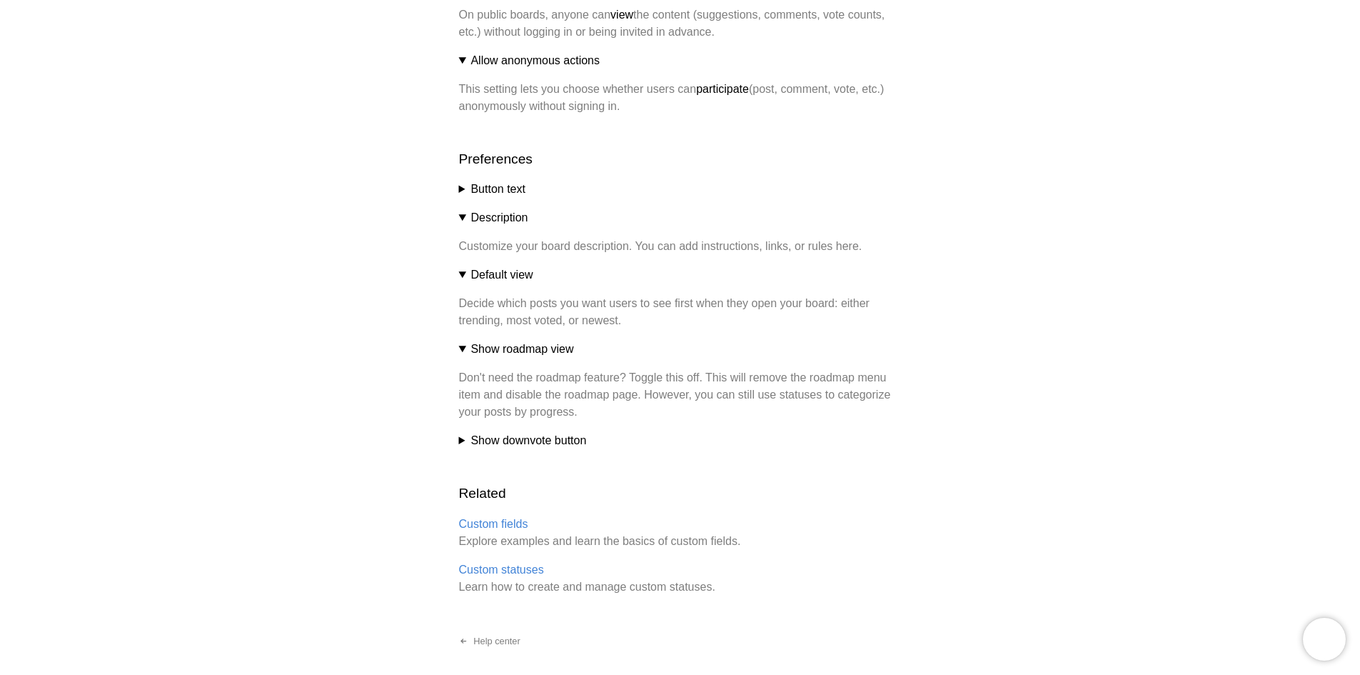 This screenshot has height=675, width=1360. What do you see at coordinates (680, 578) in the screenshot?
I see `p: Learn how to create and manage custom statuses.` at bounding box center [680, 578].